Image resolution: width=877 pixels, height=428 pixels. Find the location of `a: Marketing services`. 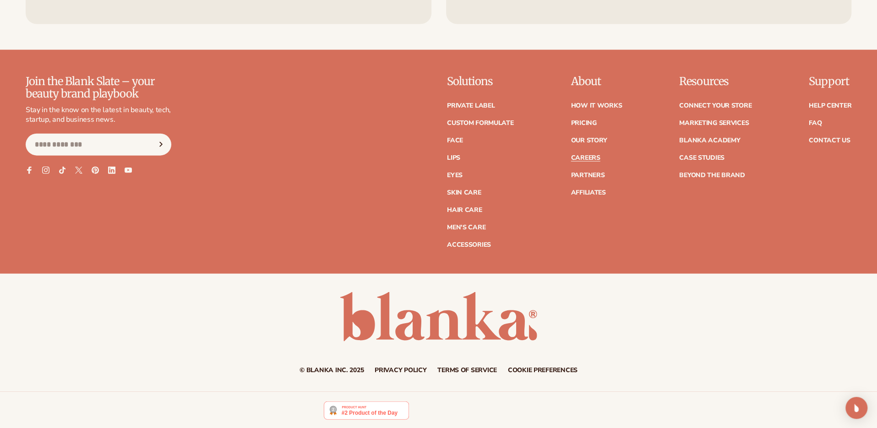

a: Marketing services is located at coordinates (714, 123).